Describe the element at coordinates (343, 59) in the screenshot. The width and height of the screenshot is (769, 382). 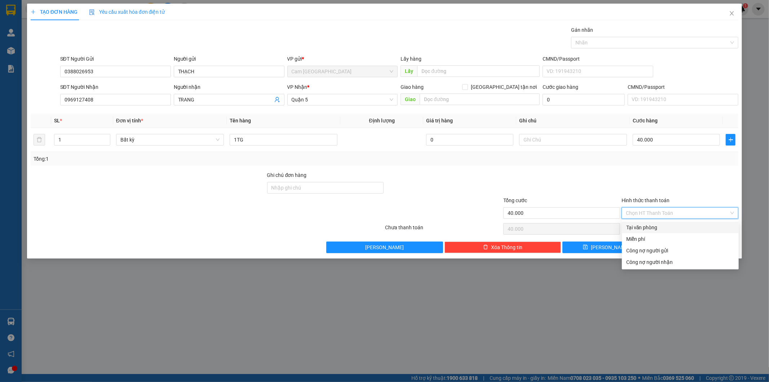
I see `div: VP gửi` at that location.